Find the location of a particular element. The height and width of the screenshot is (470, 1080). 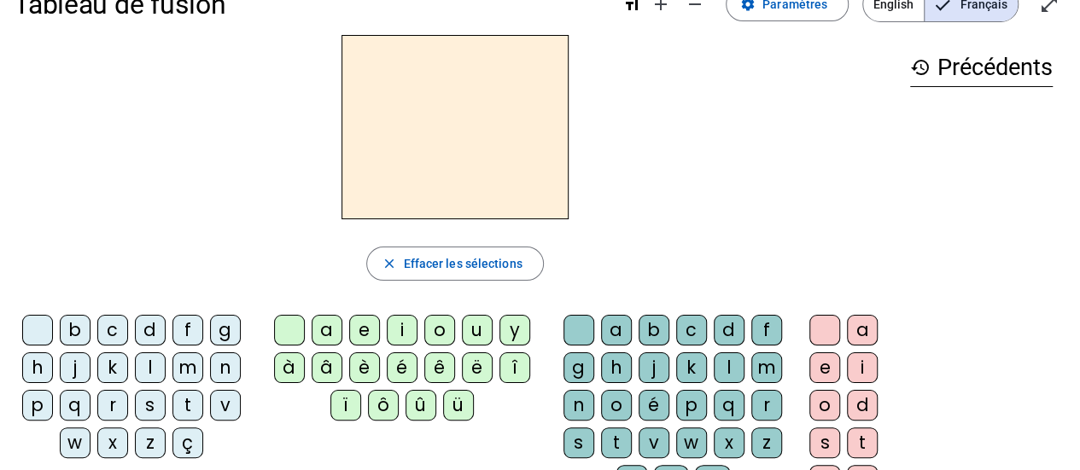

div: â is located at coordinates (327, 368).